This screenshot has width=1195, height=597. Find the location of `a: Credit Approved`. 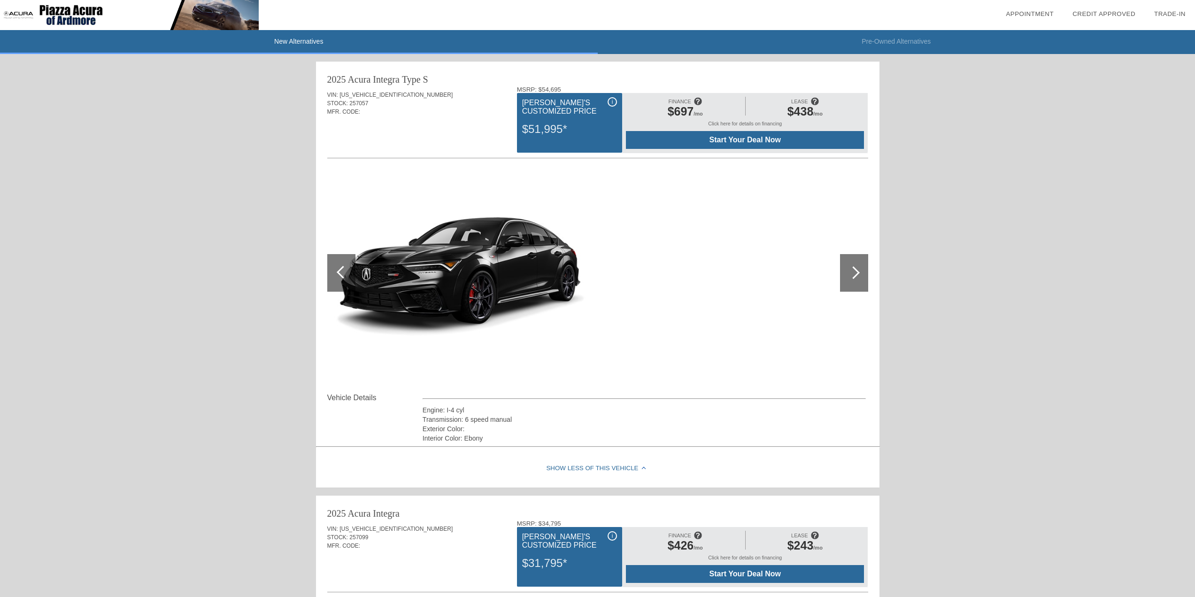

a: Credit Approved is located at coordinates (1104, 14).